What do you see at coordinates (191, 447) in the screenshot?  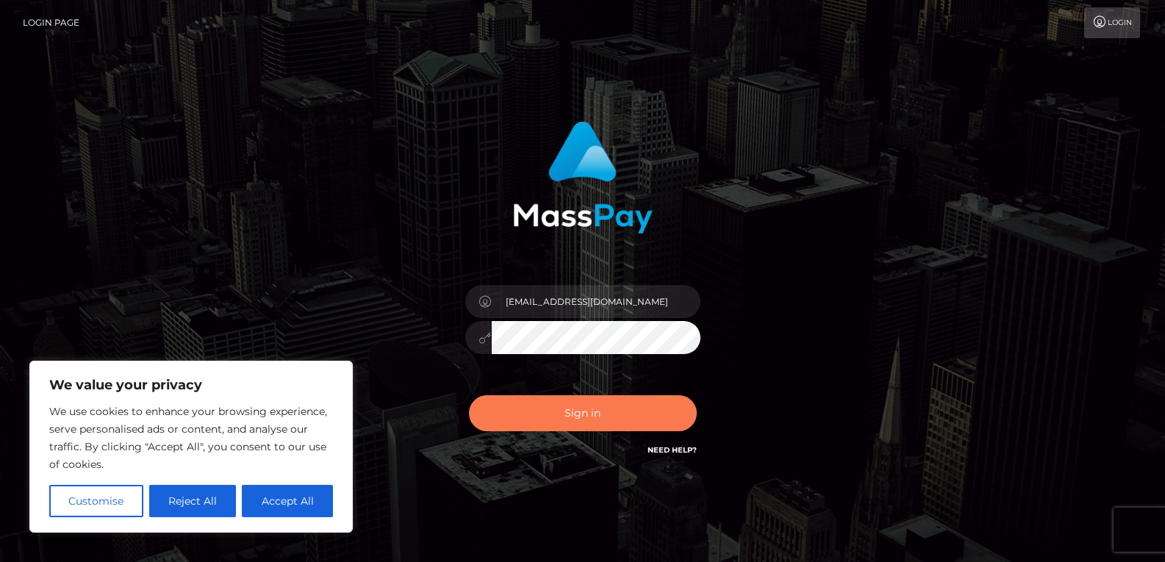 I see `div: We value your privacy` at bounding box center [191, 447].